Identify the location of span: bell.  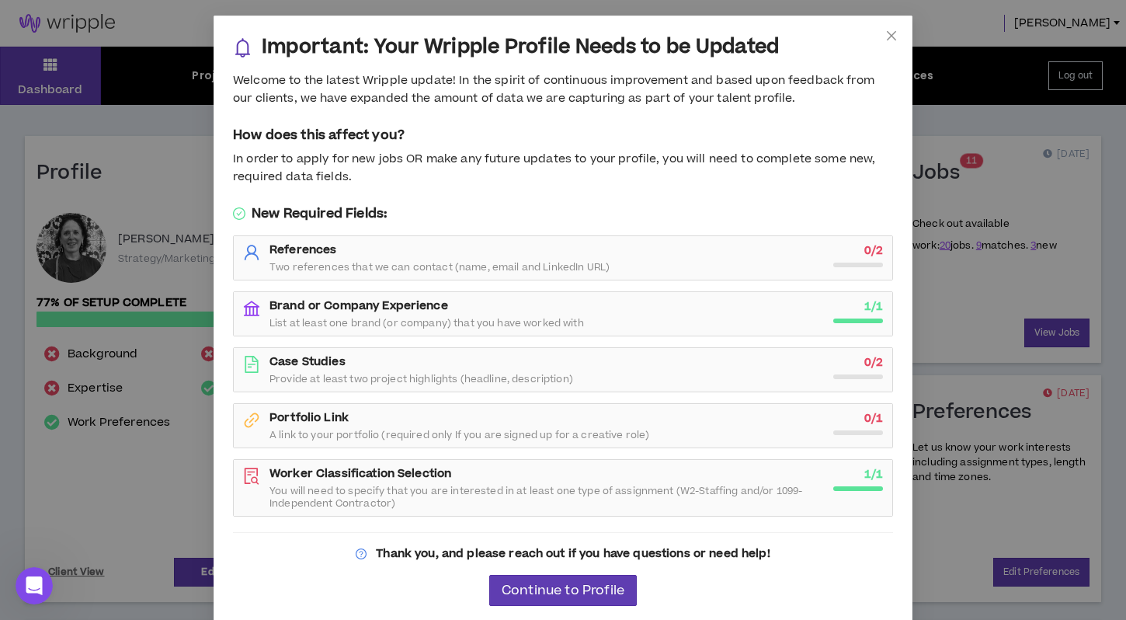
(242, 47).